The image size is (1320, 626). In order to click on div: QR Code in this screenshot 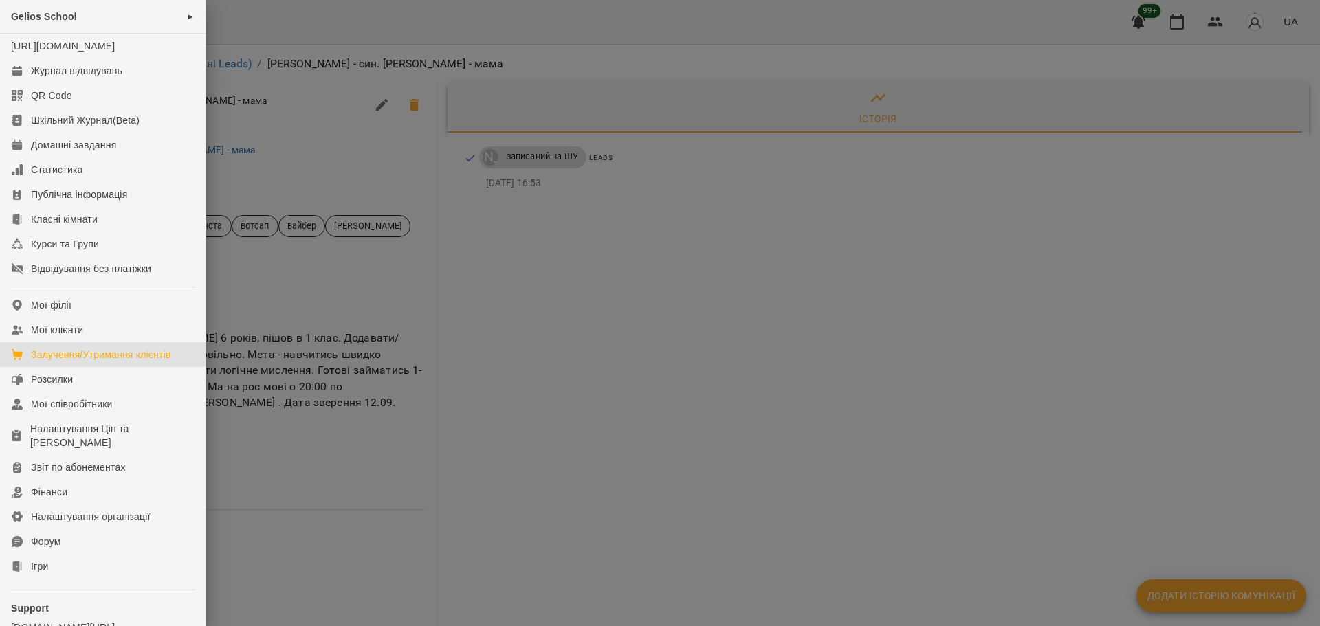, I will do `click(52, 96)`.